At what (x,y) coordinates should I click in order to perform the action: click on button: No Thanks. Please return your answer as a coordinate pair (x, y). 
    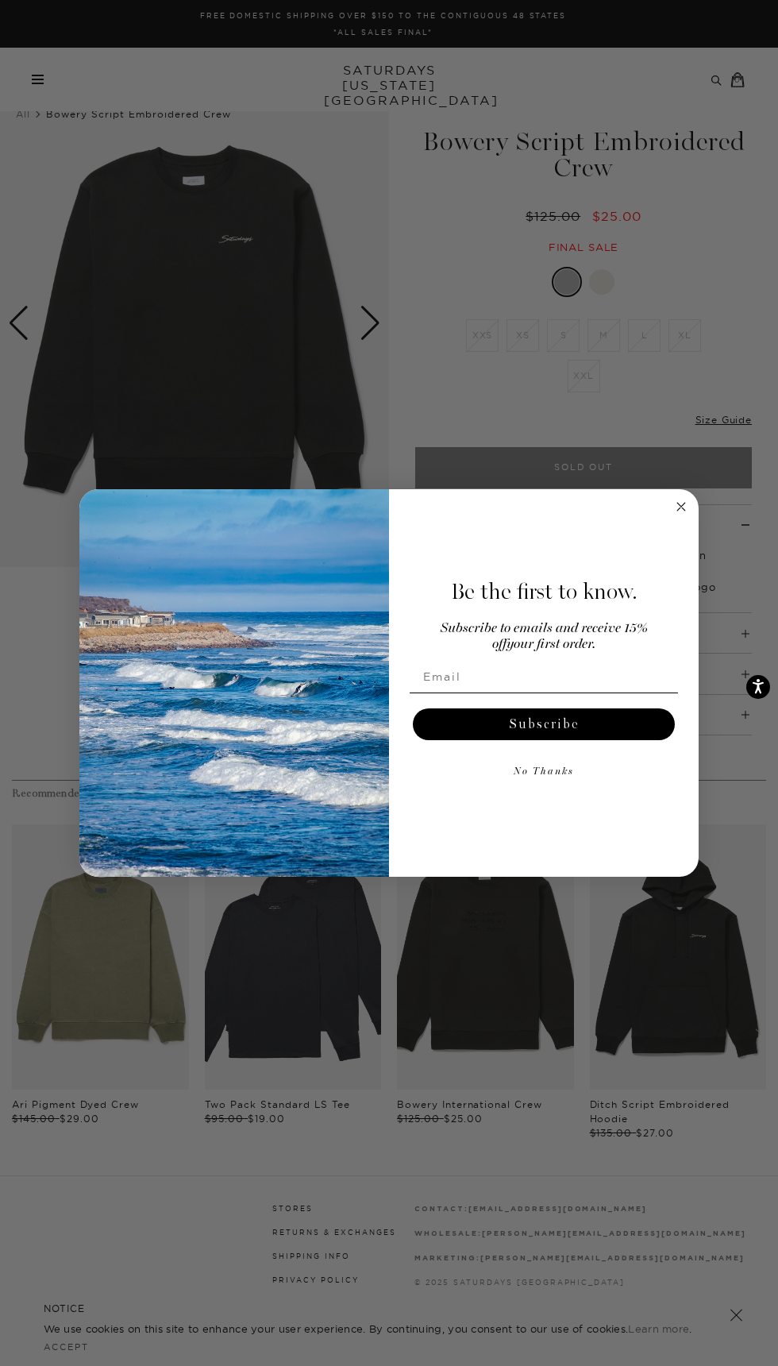
    Looking at the image, I should click on (544, 772).